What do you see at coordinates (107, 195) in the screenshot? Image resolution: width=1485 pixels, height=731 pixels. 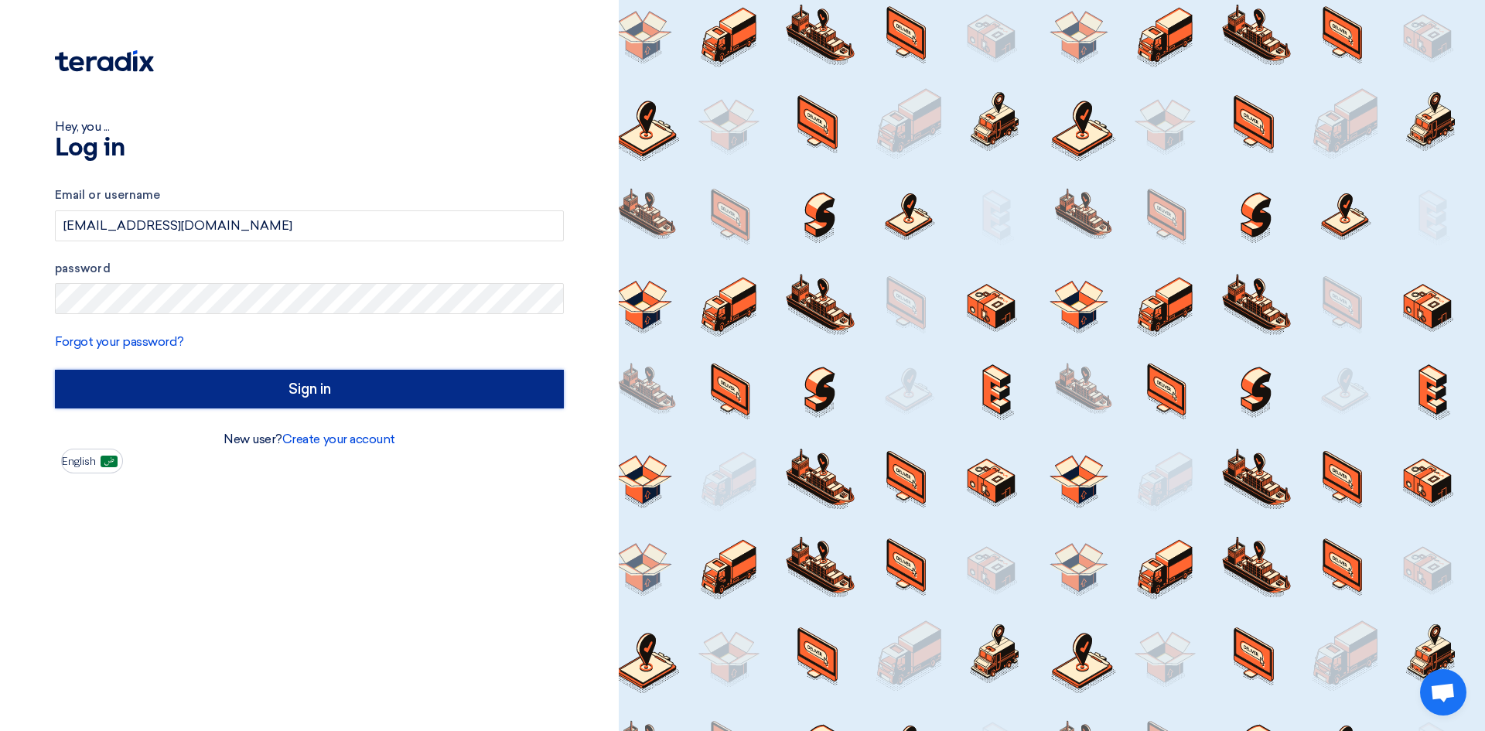 I see `font: Email or username` at bounding box center [107, 195].